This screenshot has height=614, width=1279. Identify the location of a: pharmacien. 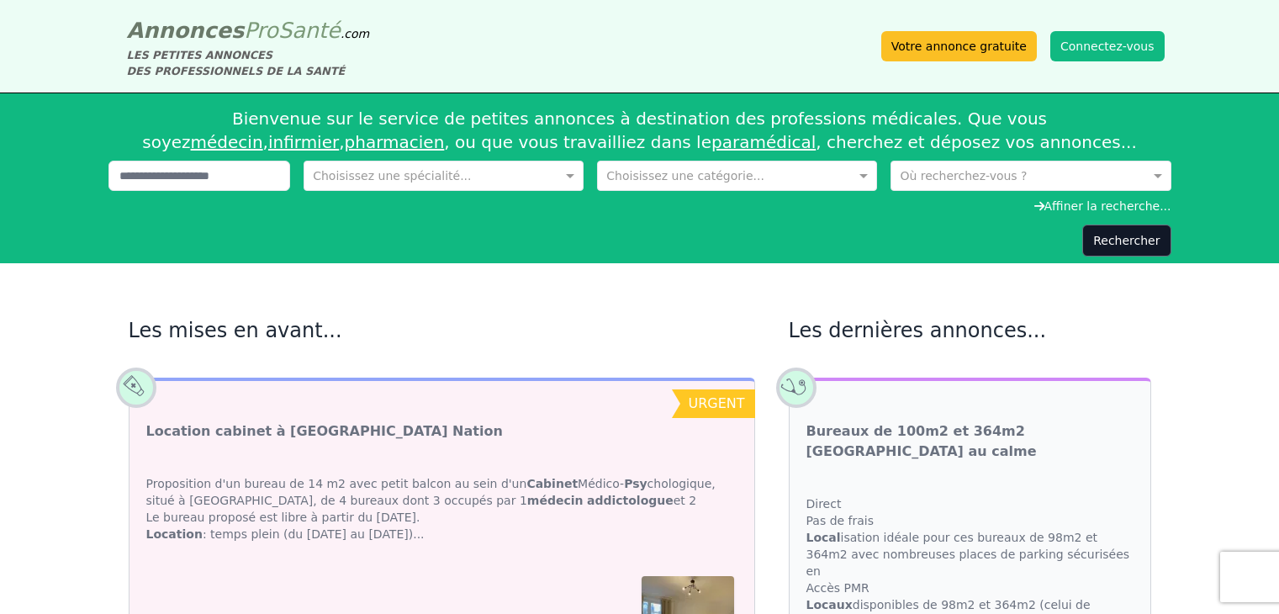
(394, 142).